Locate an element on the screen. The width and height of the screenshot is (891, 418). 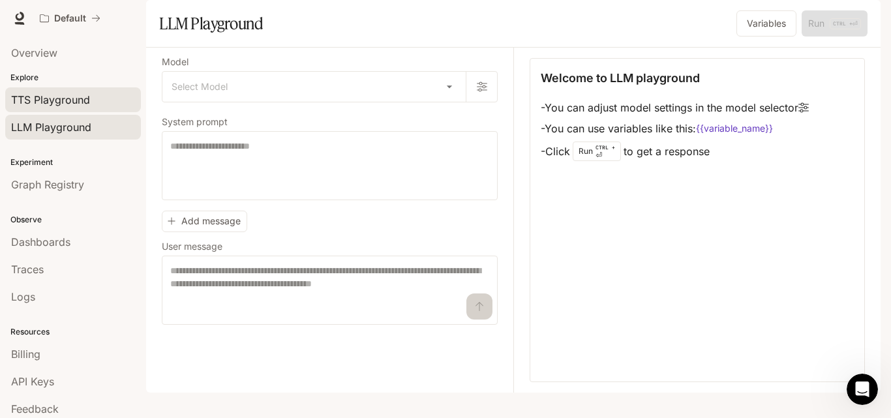
code: {{variable_name}} is located at coordinates (734, 128).